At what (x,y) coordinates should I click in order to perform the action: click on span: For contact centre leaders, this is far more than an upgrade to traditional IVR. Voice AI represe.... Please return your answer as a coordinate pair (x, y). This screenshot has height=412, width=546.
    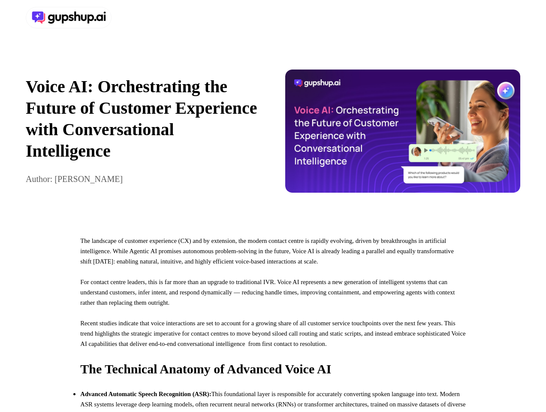
    Looking at the image, I should click on (267, 292).